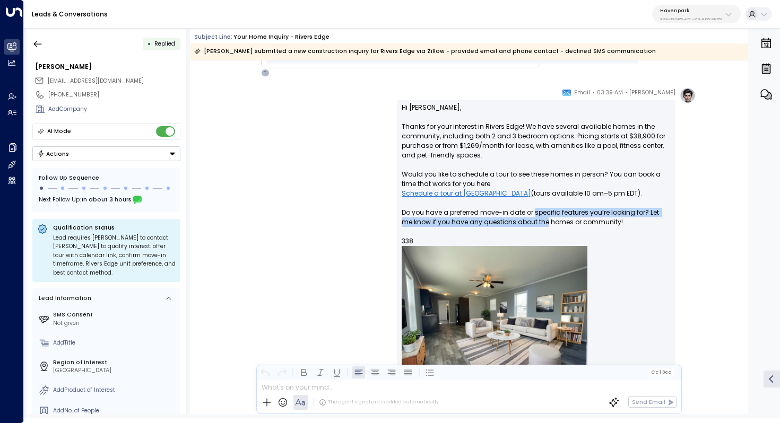 This screenshot has height=423, width=780. Describe the element at coordinates (59, 132) in the screenshot. I see `div: AI Mode` at that location.